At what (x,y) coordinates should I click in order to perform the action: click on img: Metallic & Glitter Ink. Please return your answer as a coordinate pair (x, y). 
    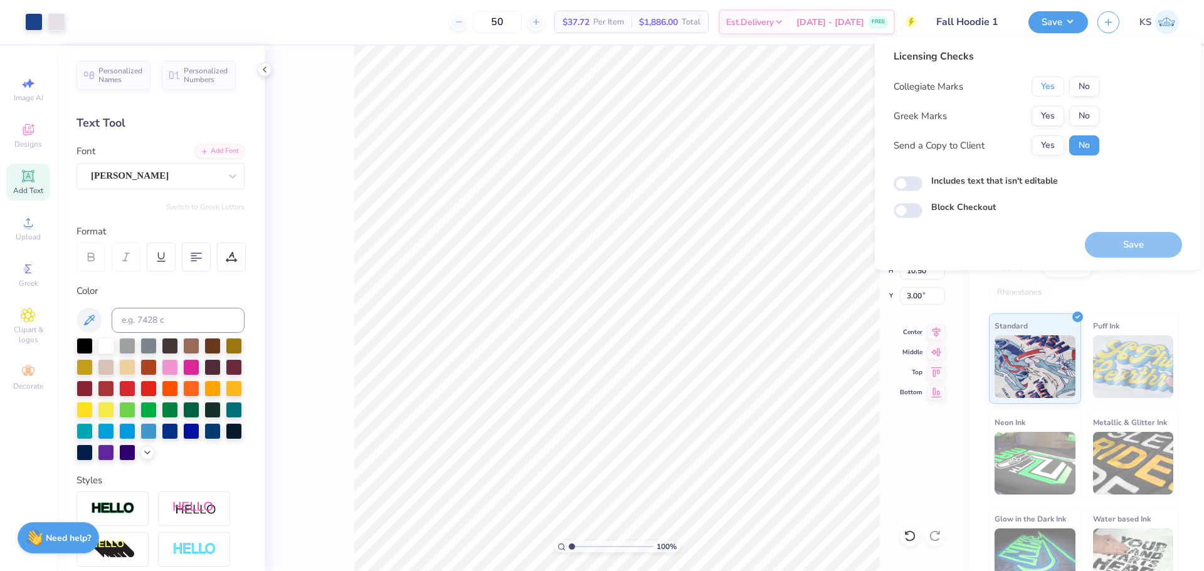
    Looking at the image, I should click on (1133, 463).